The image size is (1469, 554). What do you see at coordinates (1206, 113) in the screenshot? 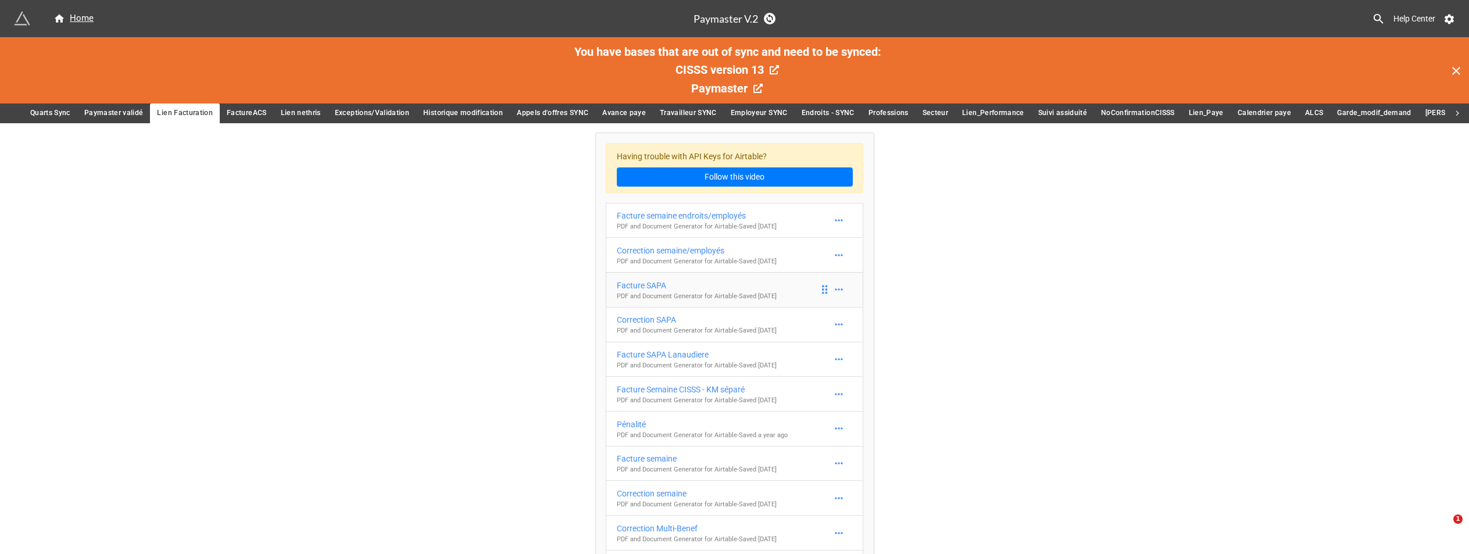
I see `span: Lien_Paye` at bounding box center [1206, 113].